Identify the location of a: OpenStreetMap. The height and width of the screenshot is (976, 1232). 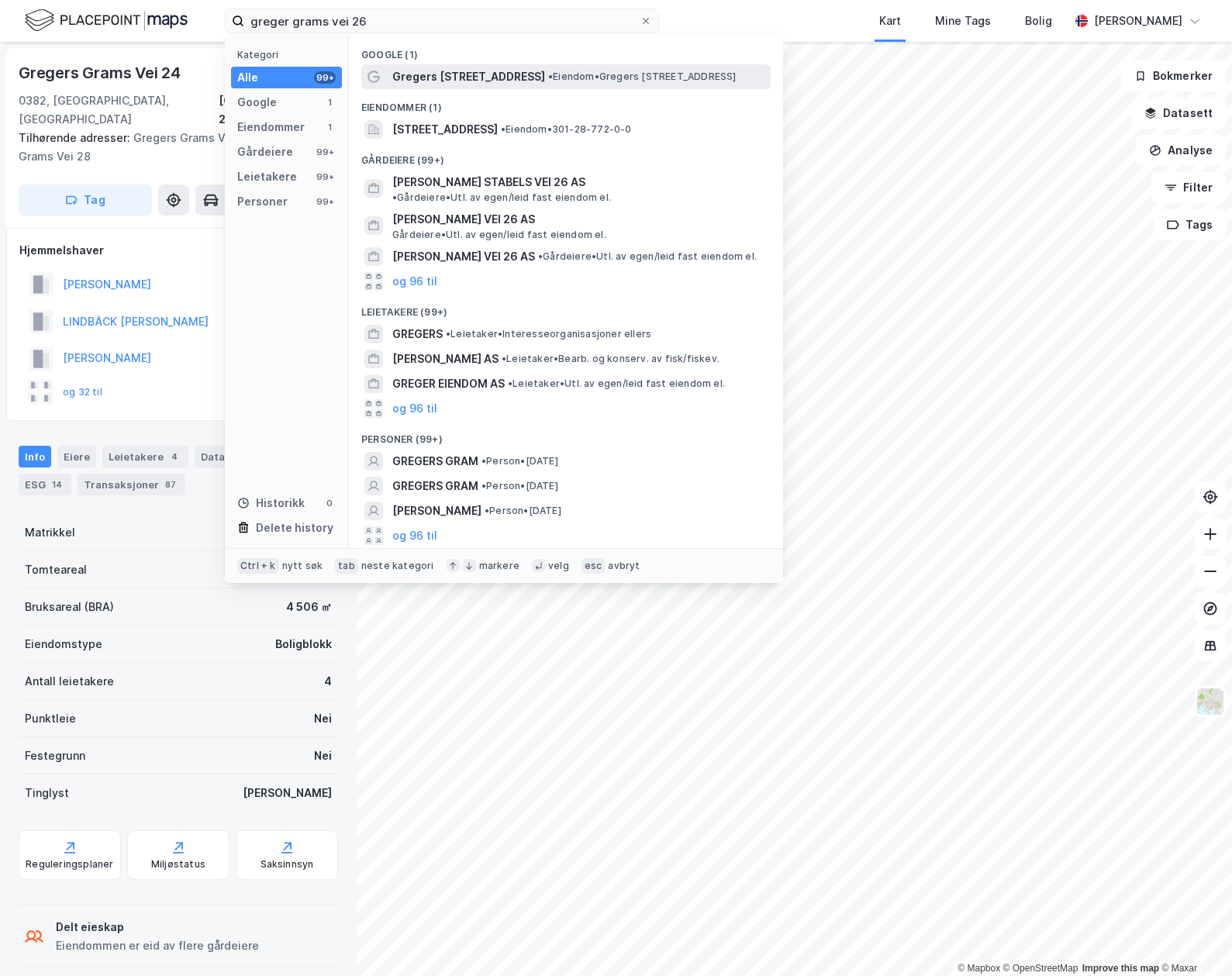
(1041, 968).